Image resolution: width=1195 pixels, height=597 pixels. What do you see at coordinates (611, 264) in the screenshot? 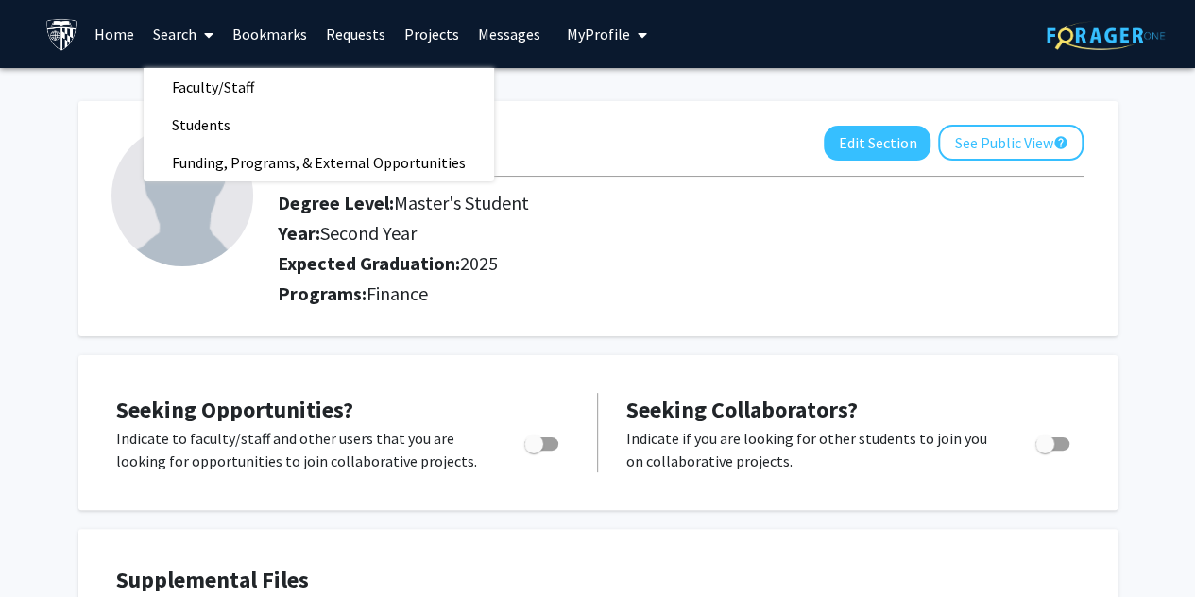
I see `h2: Expected Graduation:` at bounding box center [611, 264].